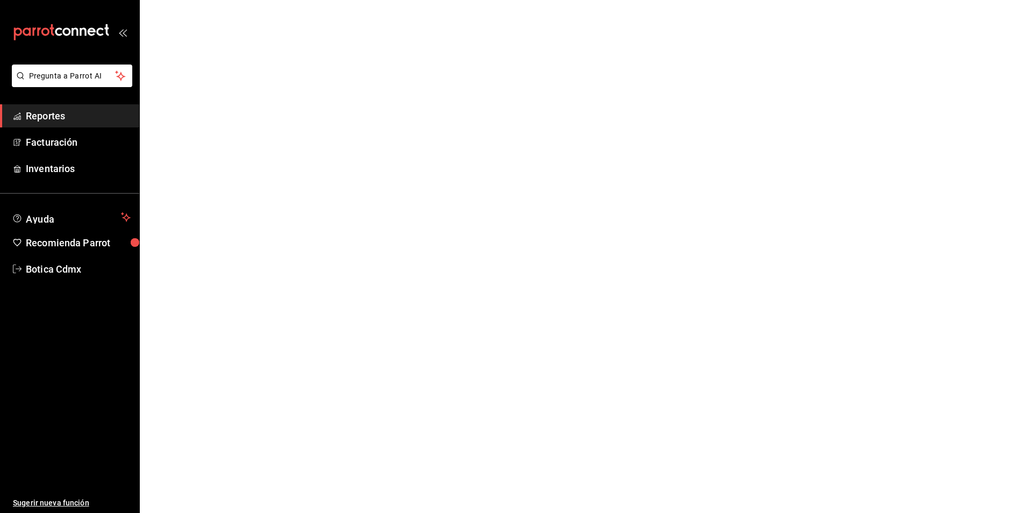 This screenshot has width=1028, height=513. What do you see at coordinates (72, 503) in the screenshot?
I see `span: Sugerir nueva función` at bounding box center [72, 503].